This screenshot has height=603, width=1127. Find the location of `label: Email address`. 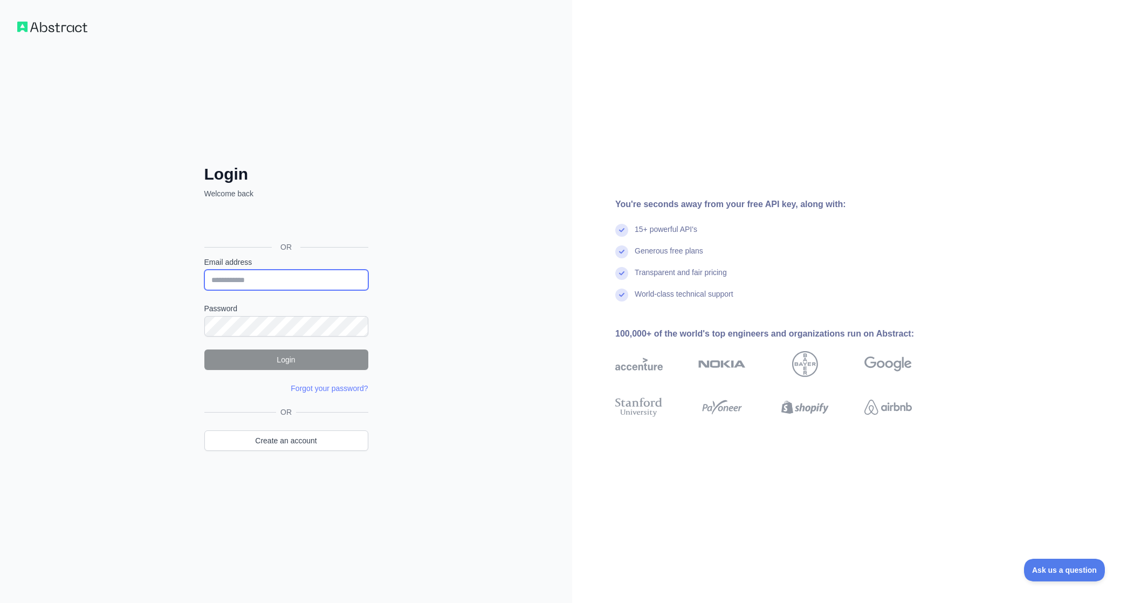

label: Email address is located at coordinates (286, 262).